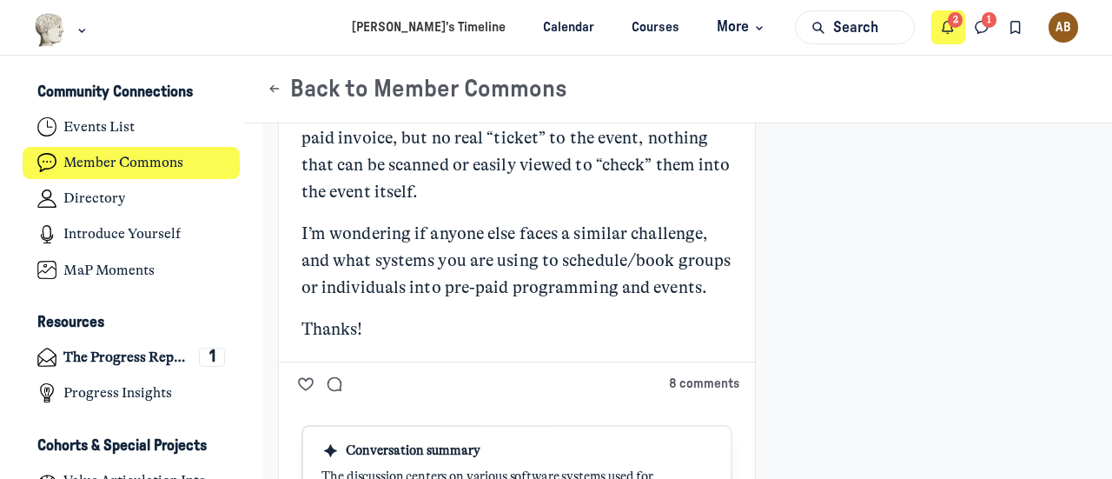 The width and height of the screenshot is (1112, 479). Describe the element at coordinates (99, 127) in the screenshot. I see `h4: Events List` at that location.